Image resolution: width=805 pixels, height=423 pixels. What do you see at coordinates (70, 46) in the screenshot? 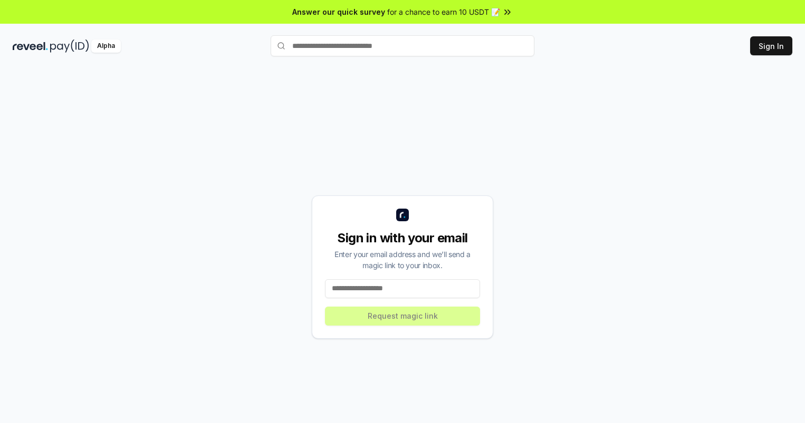
I see `img: pay_id` at bounding box center [70, 46].